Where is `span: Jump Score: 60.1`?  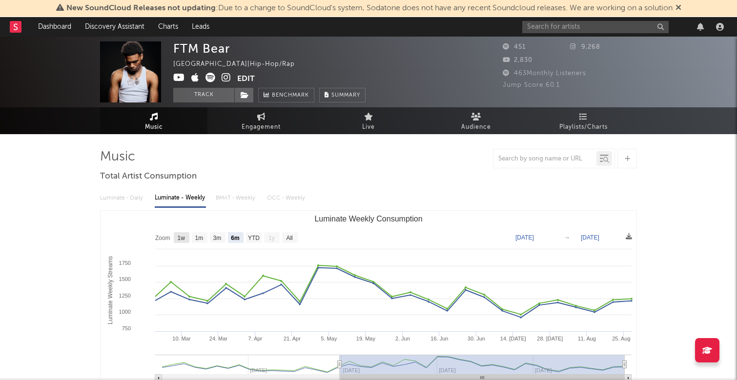 span: Jump Score: 60.1 is located at coordinates (531, 85).